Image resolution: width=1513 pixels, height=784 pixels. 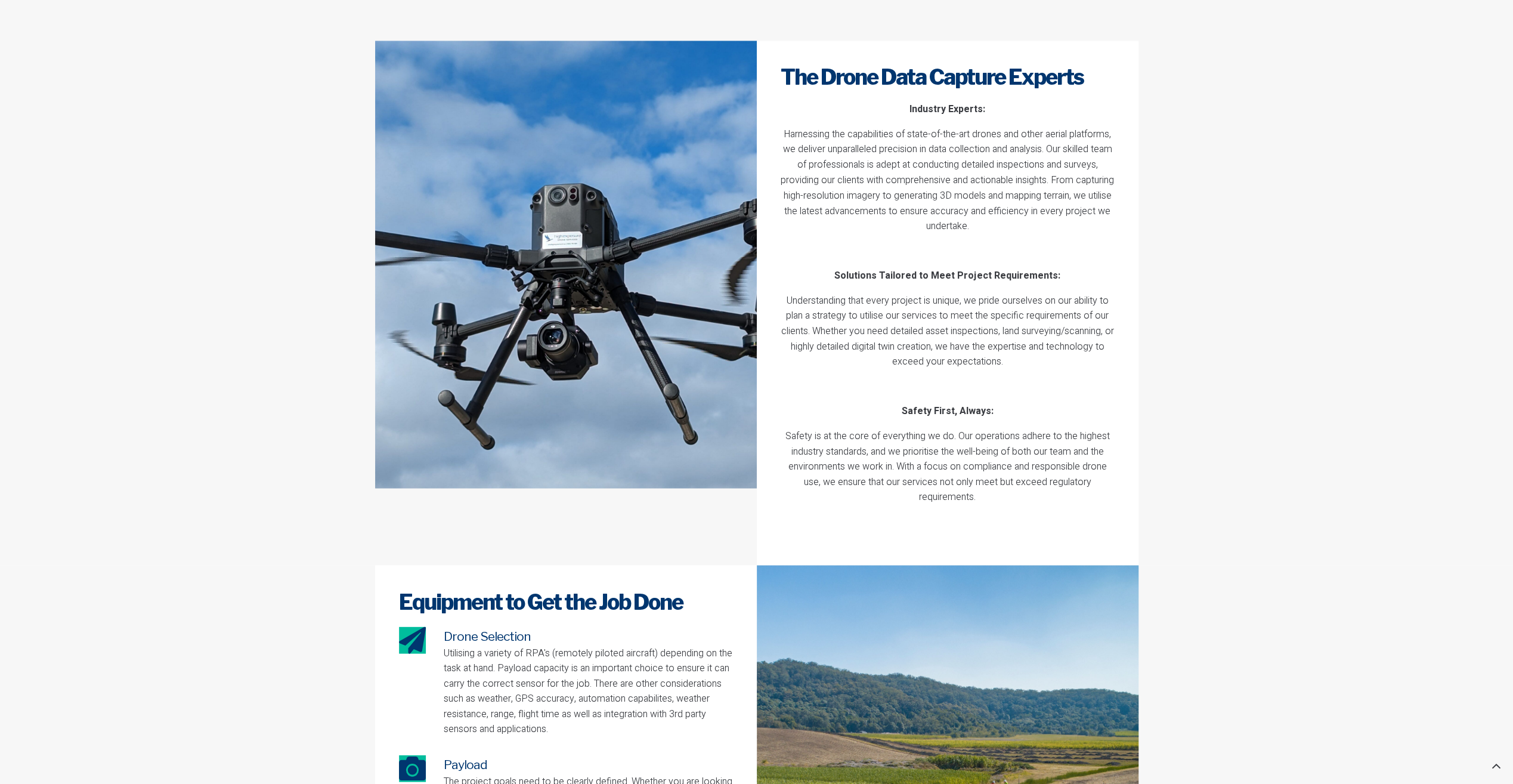 What do you see at coordinates (947, 274) in the screenshot?
I see `strong: Solutions Tailored to Meet Project Requirements:` at bounding box center [947, 274].